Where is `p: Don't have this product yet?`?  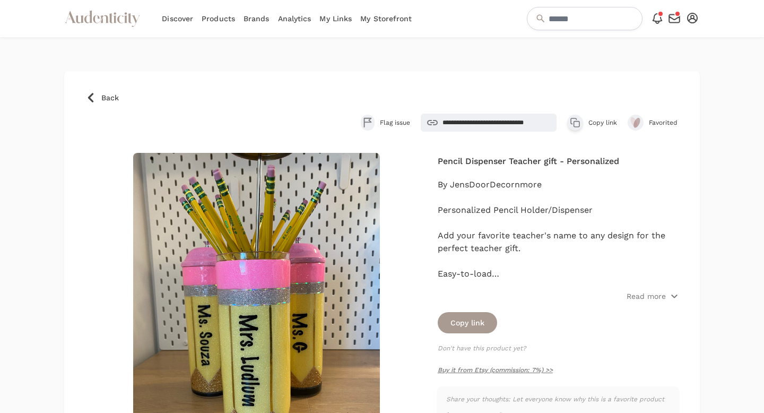 p: Don't have this product yet? is located at coordinates (558, 348).